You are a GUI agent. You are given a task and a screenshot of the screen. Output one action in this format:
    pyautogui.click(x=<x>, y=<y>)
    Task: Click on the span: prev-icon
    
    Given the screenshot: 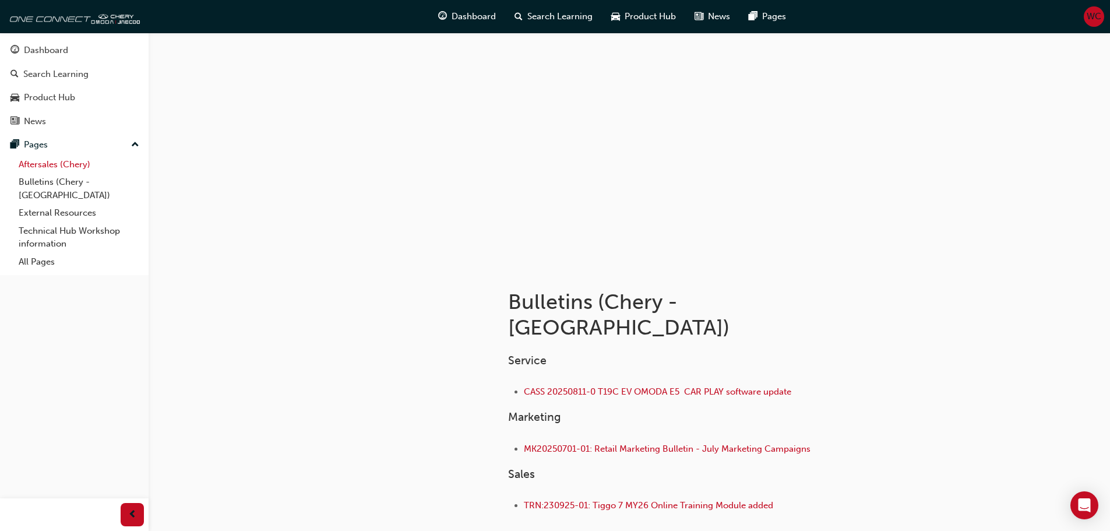 What is the action you would take?
    pyautogui.click(x=132, y=515)
    